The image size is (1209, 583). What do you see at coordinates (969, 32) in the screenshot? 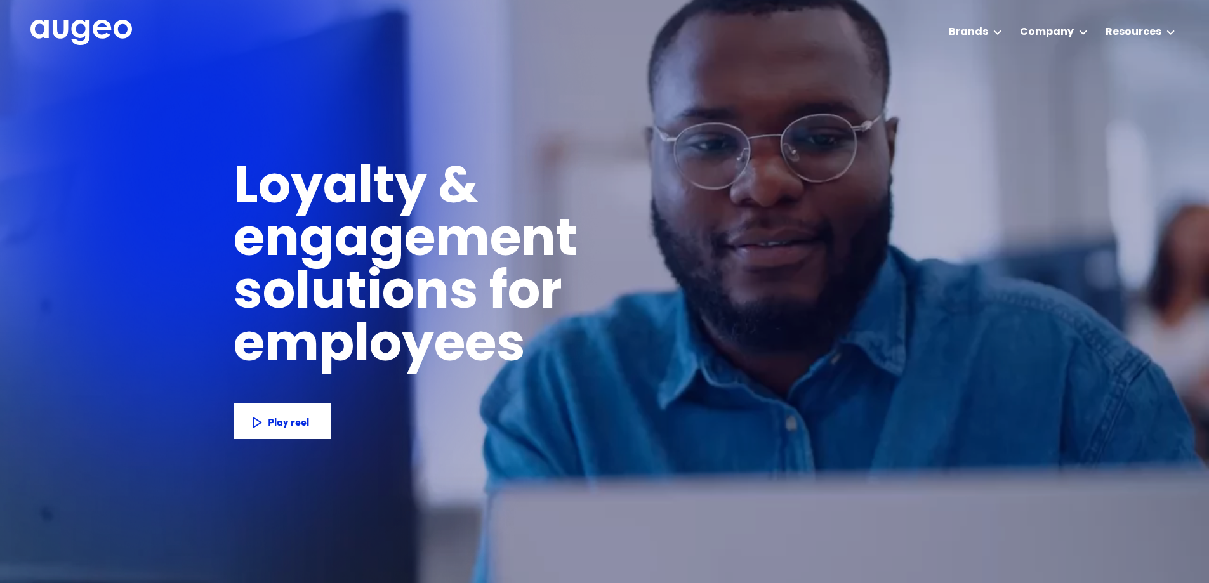
I see `div: Brands` at bounding box center [969, 32].